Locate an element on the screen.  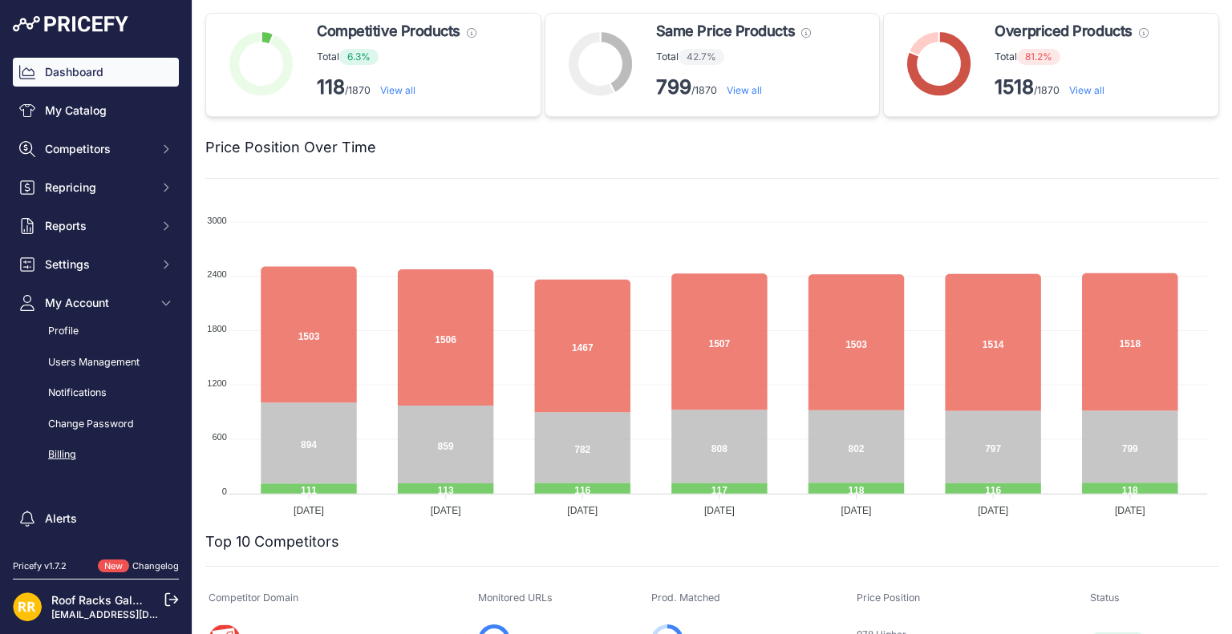
nav: Sidebar is located at coordinates (95, 326).